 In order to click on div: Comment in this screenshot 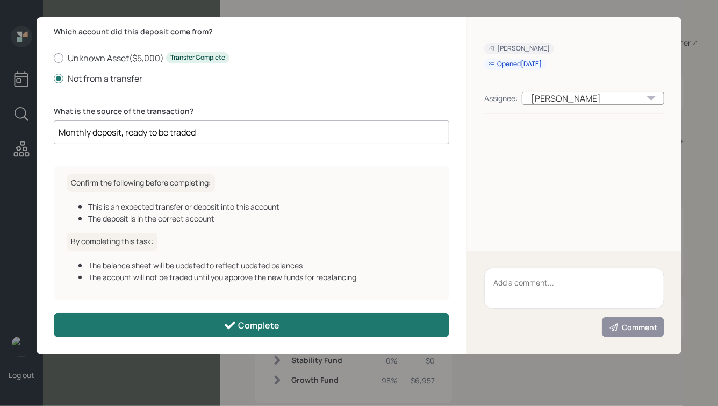, I will do `click(633, 327)`.